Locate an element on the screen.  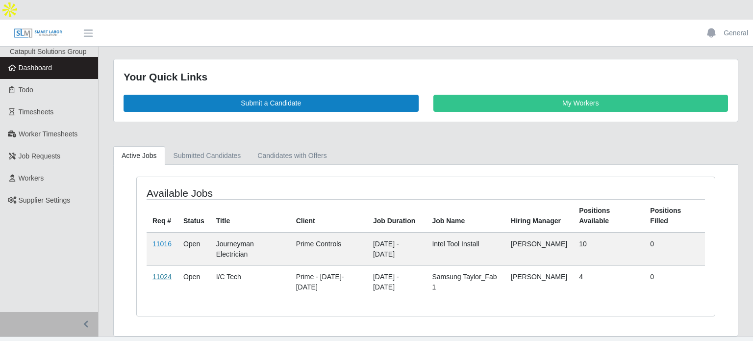
th: Status is located at coordinates (194, 216).